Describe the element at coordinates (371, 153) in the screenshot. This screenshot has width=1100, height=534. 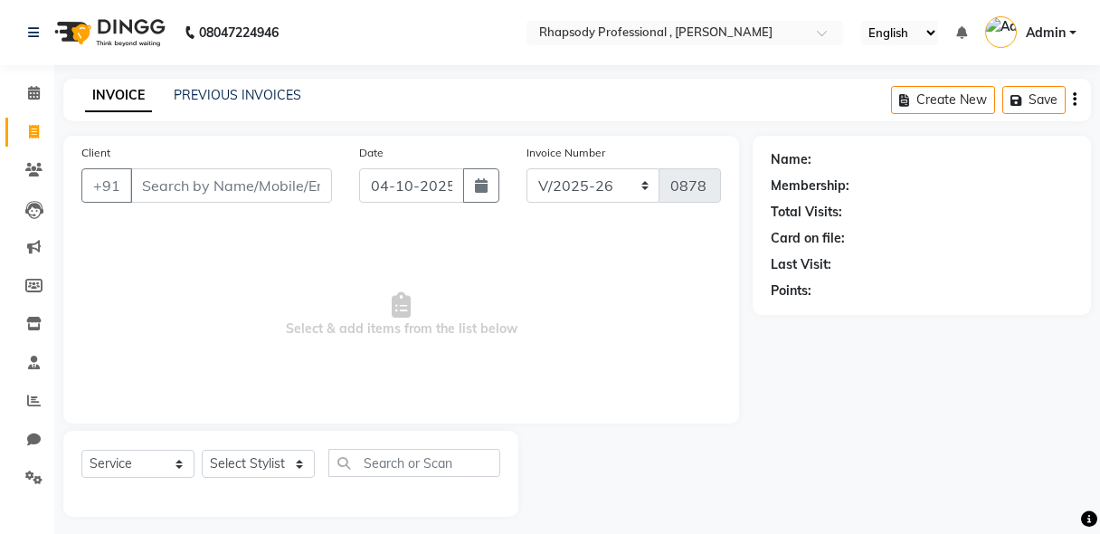
I see `label: Date` at that location.